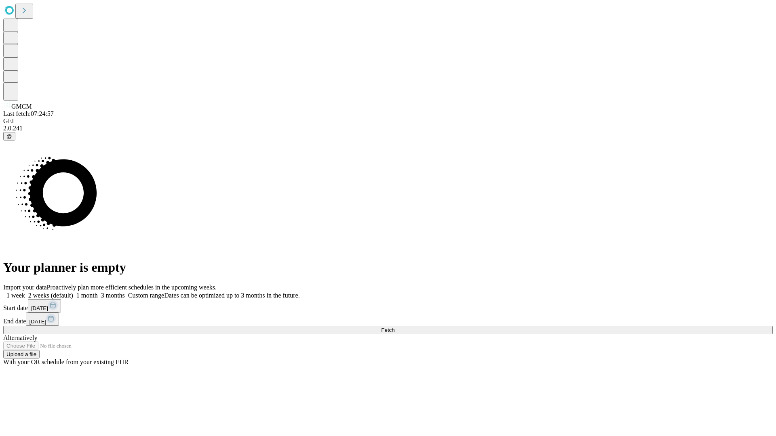 This screenshot has width=776, height=436. Describe the element at coordinates (25, 287) in the screenshot. I see `span: Import your data` at that location.